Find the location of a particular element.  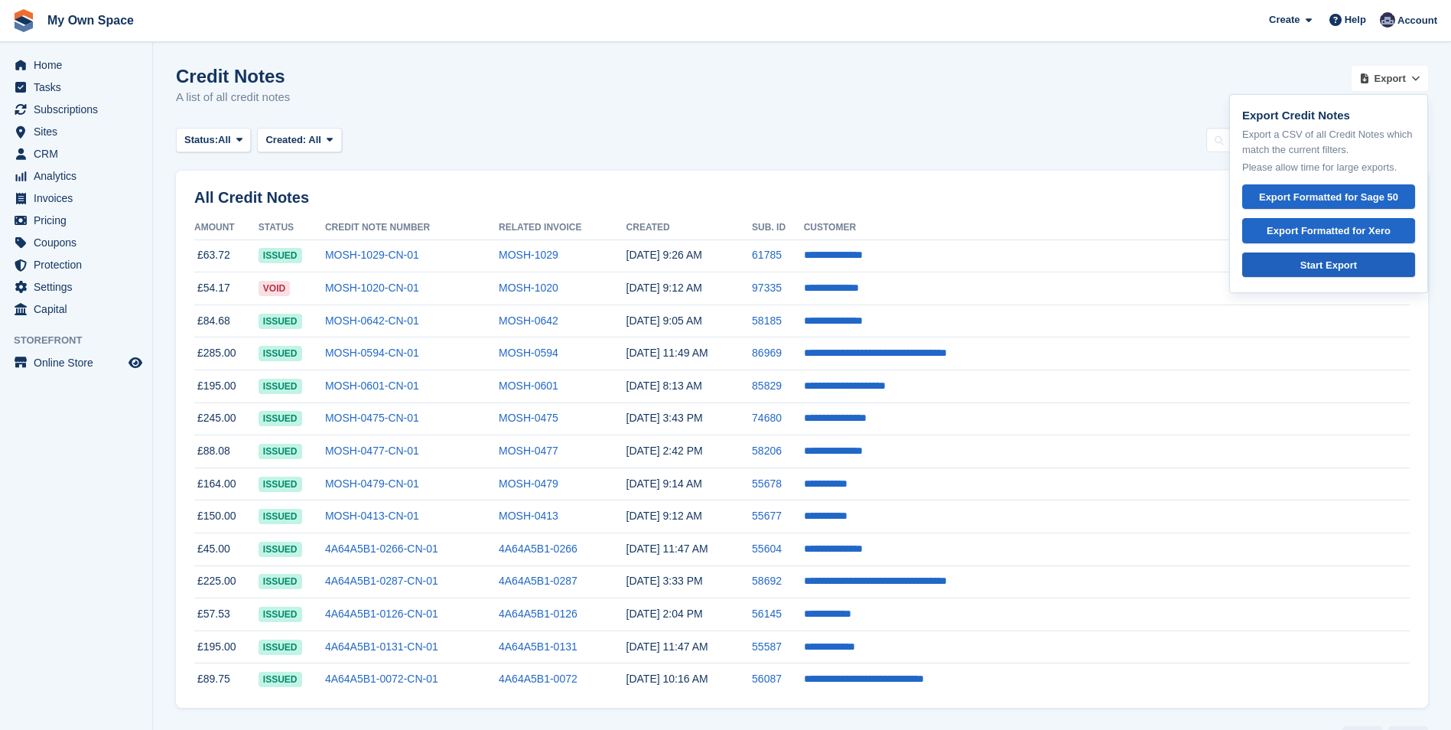

a: 4A64A5B1-0126 is located at coordinates (538, 613).